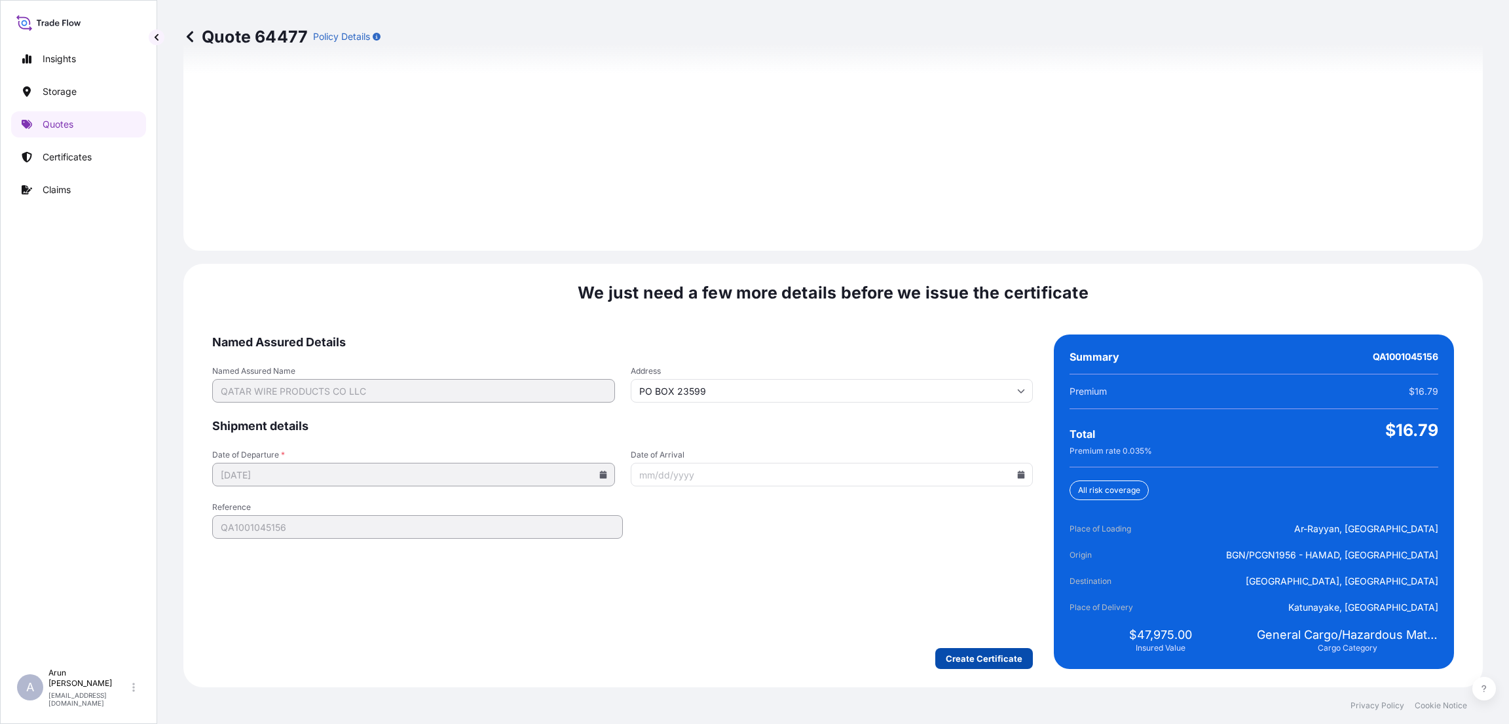 This screenshot has width=1509, height=724. What do you see at coordinates (984, 659) in the screenshot?
I see `button: Create Certificate` at bounding box center [984, 659].